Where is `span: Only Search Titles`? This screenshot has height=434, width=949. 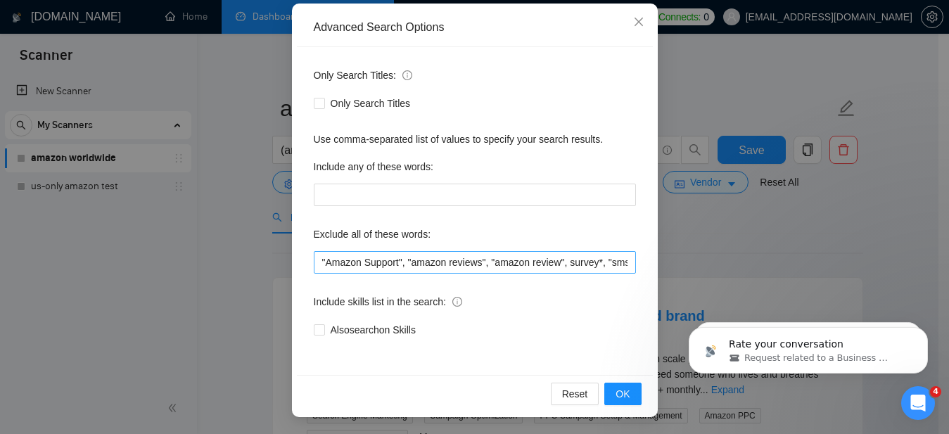 span: Only Search Titles is located at coordinates (371, 103).